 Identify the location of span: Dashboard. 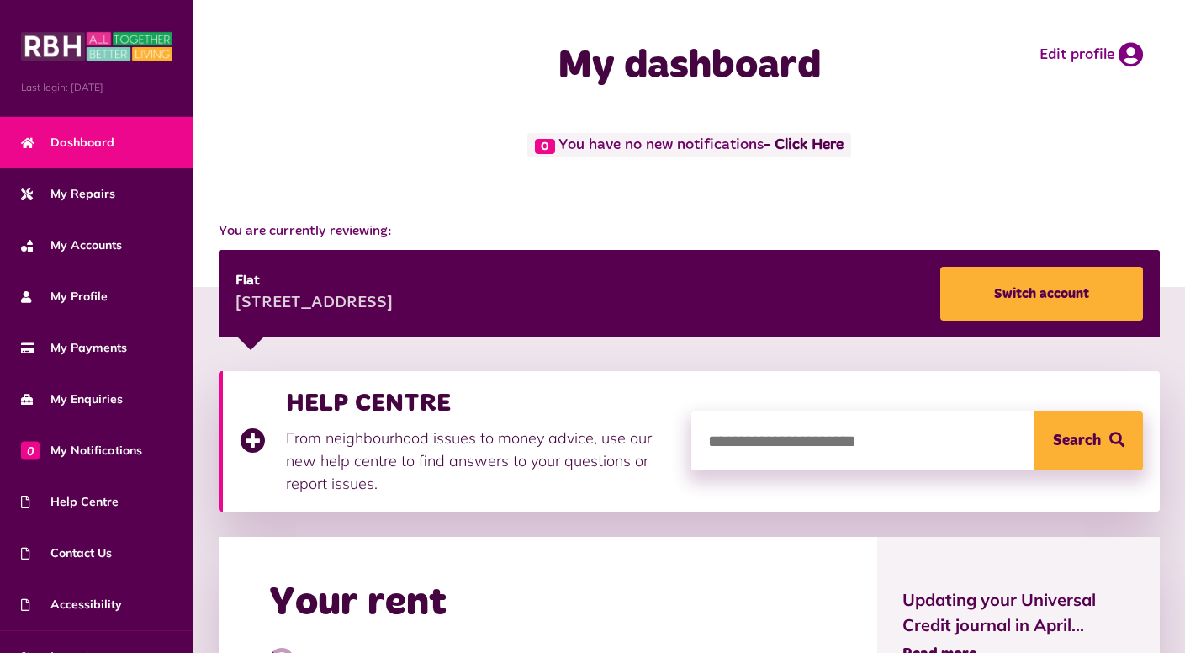
(67, 142).